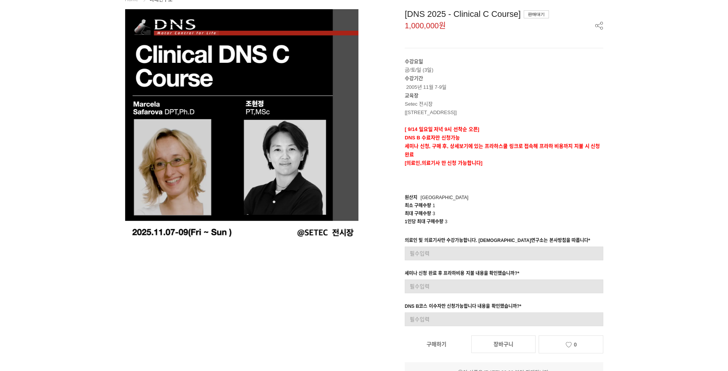 The height and width of the screenshot is (371, 728). I want to click on p: 금/토/일 (3일), so click(504, 66).